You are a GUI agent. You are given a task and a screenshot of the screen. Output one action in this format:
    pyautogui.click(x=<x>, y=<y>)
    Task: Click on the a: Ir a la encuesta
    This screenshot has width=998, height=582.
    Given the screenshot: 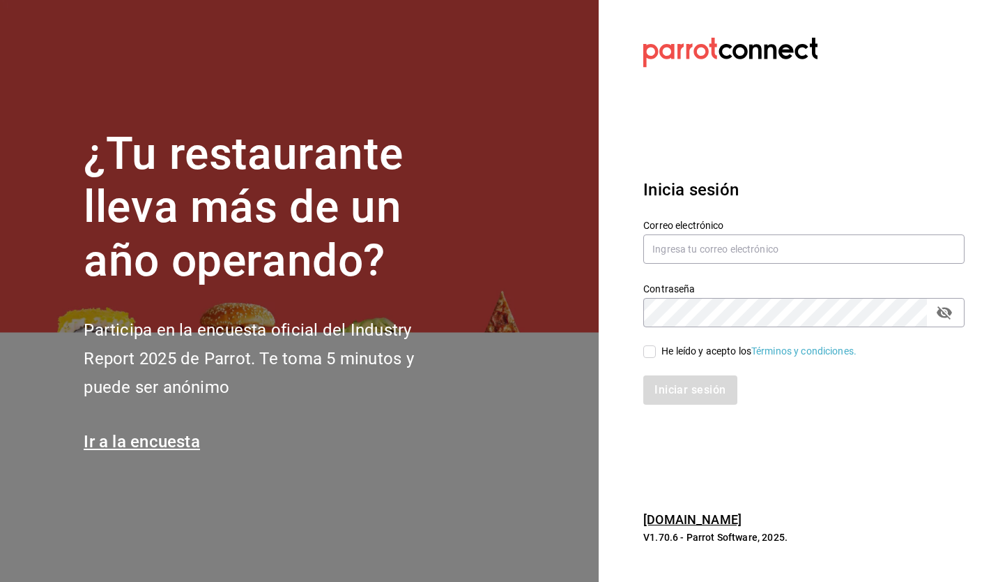 What is the action you would take?
    pyautogui.click(x=142, y=441)
    